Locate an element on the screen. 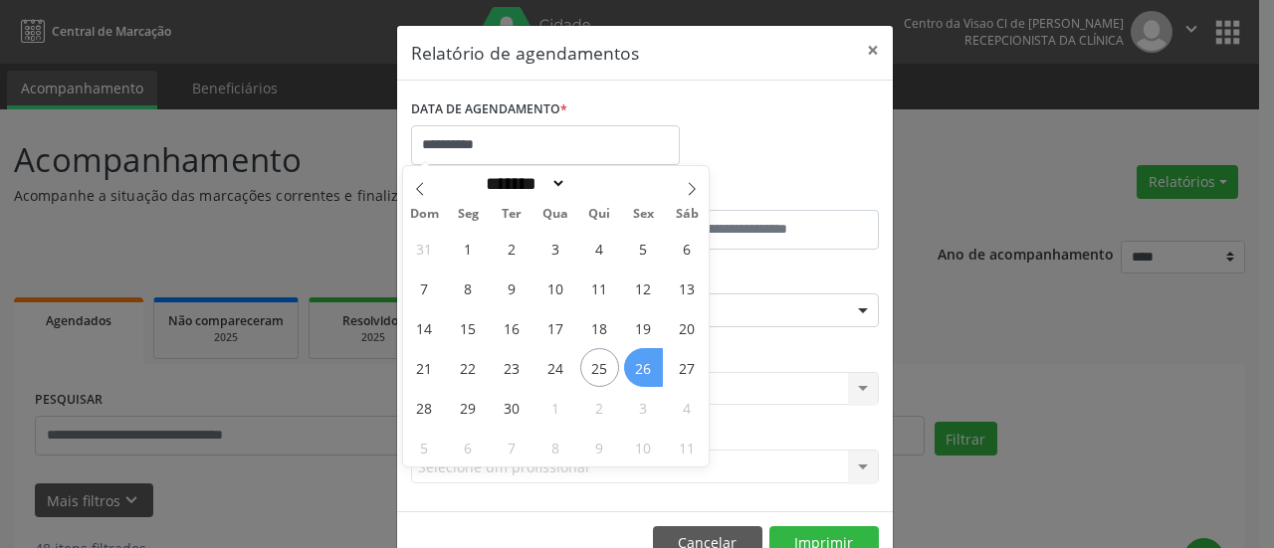 This screenshot has height=548, width=1274. span: Outubro 3, 2025 is located at coordinates (643, 407).